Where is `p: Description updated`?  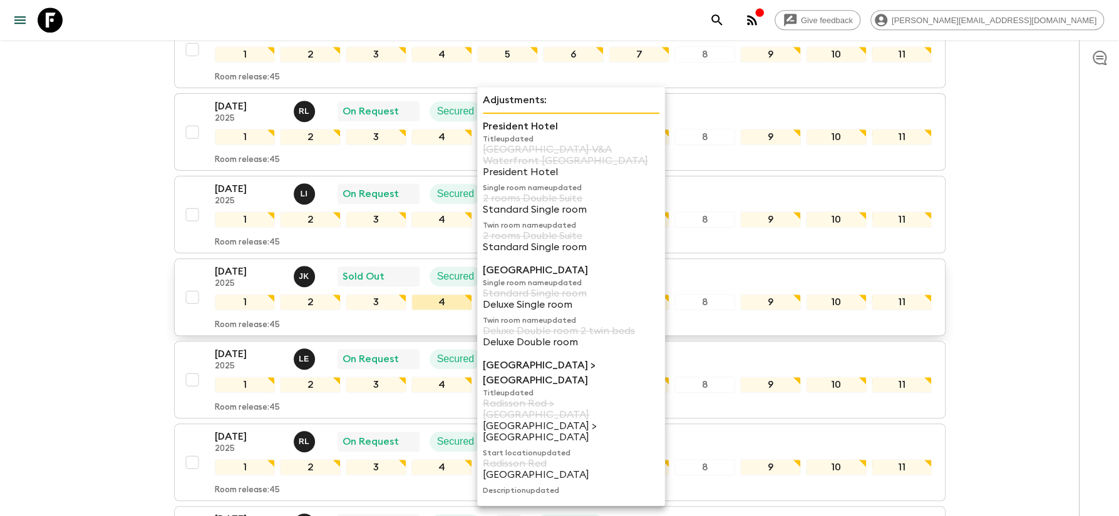
p: Description updated is located at coordinates (571, 491).